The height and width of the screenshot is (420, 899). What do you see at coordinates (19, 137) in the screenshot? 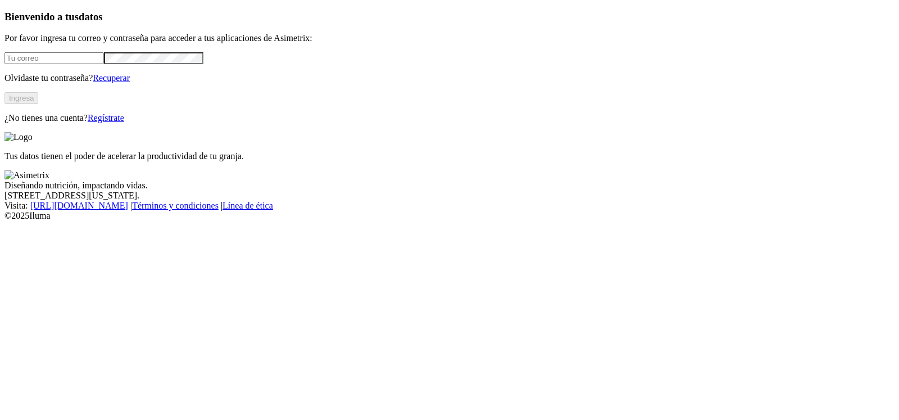
I see `img: Logo` at bounding box center [19, 137].